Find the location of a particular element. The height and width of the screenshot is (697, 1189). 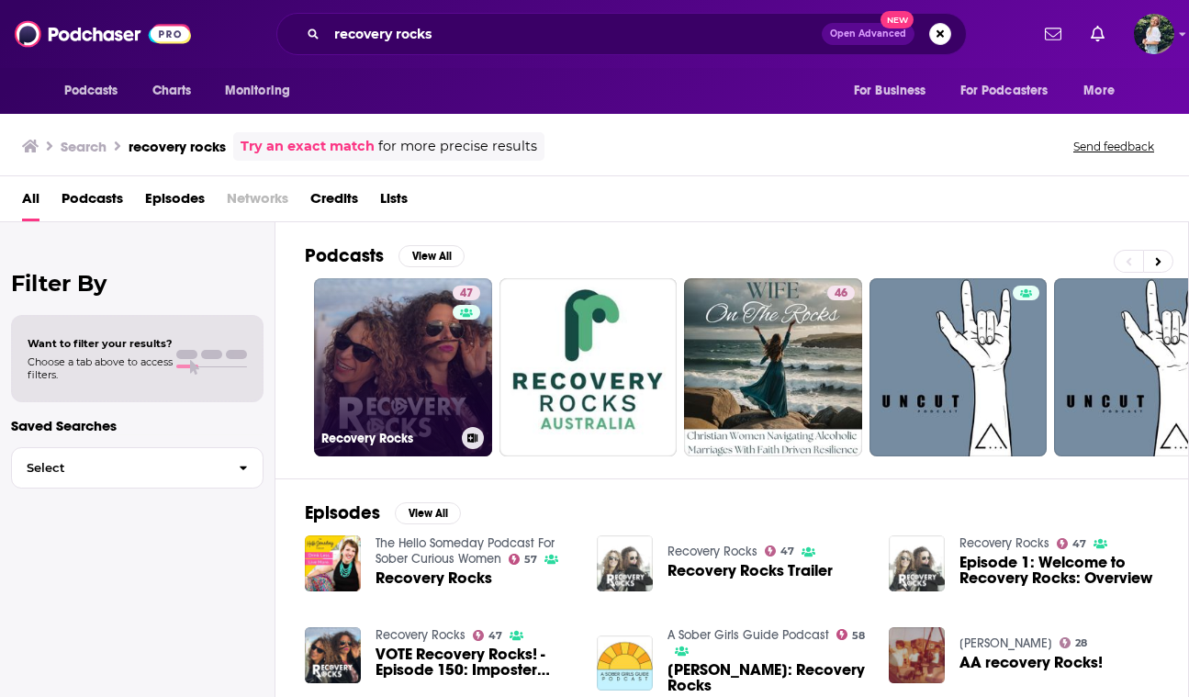

span: 28 is located at coordinates (1081, 643).